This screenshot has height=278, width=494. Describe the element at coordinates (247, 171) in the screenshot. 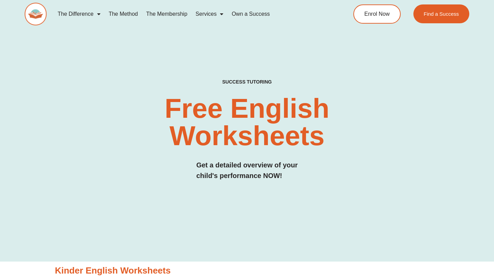

I see `h3: Get a detailed overview of your child's performance NOW!` at that location.